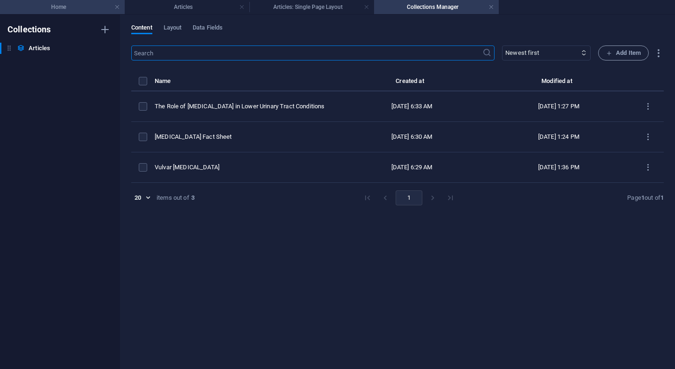 The image size is (675, 369). I want to click on button: Add Item, so click(623, 53).